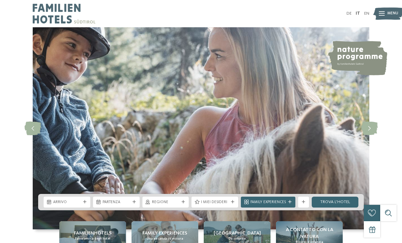 This screenshot has height=243, width=402. I want to click on span: Da scoprire, so click(237, 238).